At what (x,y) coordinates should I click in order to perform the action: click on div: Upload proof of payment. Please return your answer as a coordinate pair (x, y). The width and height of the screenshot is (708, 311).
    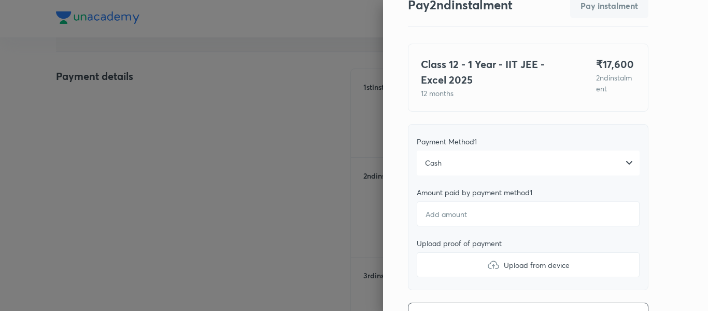
    Looking at the image, I should click on (528, 243).